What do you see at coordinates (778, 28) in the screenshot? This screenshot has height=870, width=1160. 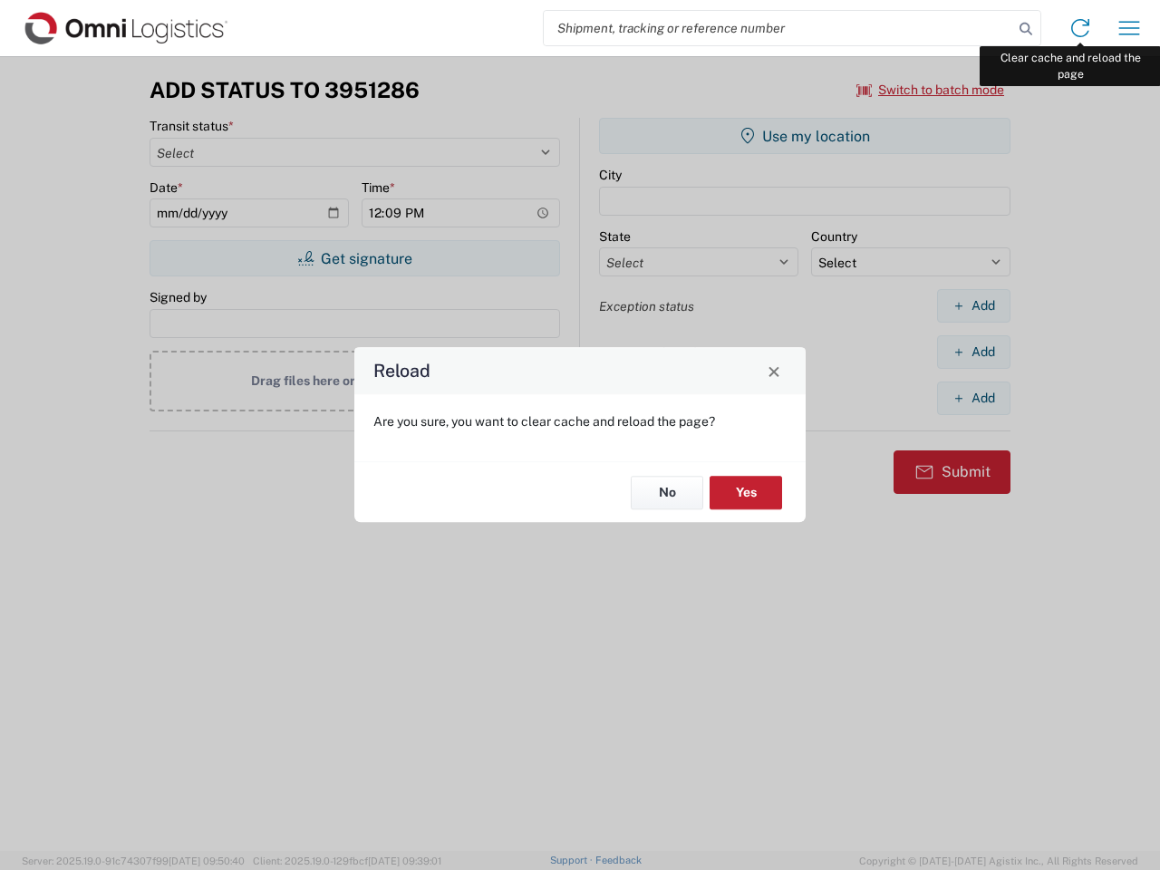 I see `input: Shipment, tracking or reference number` at bounding box center [778, 28].